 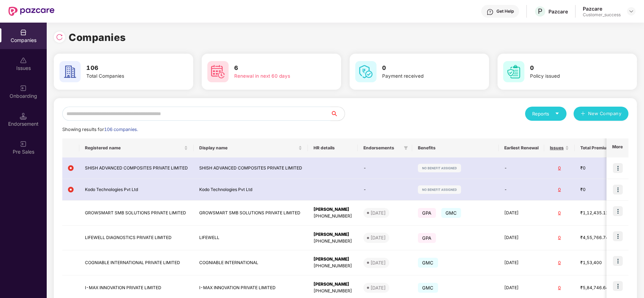 I want to click on span: New Company, so click(x=604, y=114).